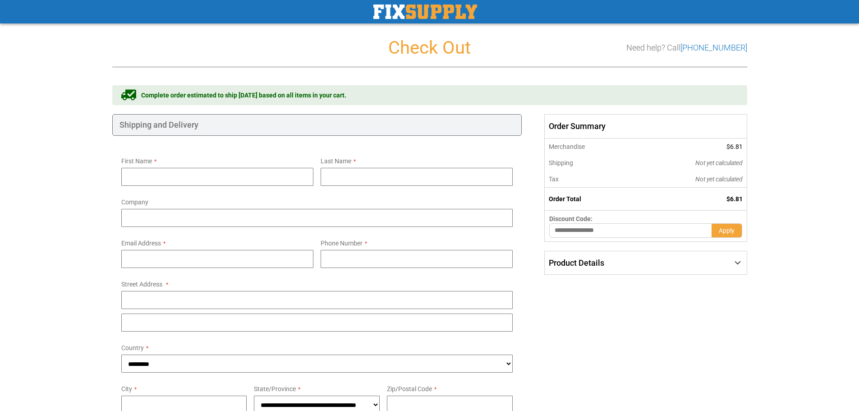  What do you see at coordinates (317, 125) in the screenshot?
I see `div: Shipping and Delivery` at bounding box center [317, 125].